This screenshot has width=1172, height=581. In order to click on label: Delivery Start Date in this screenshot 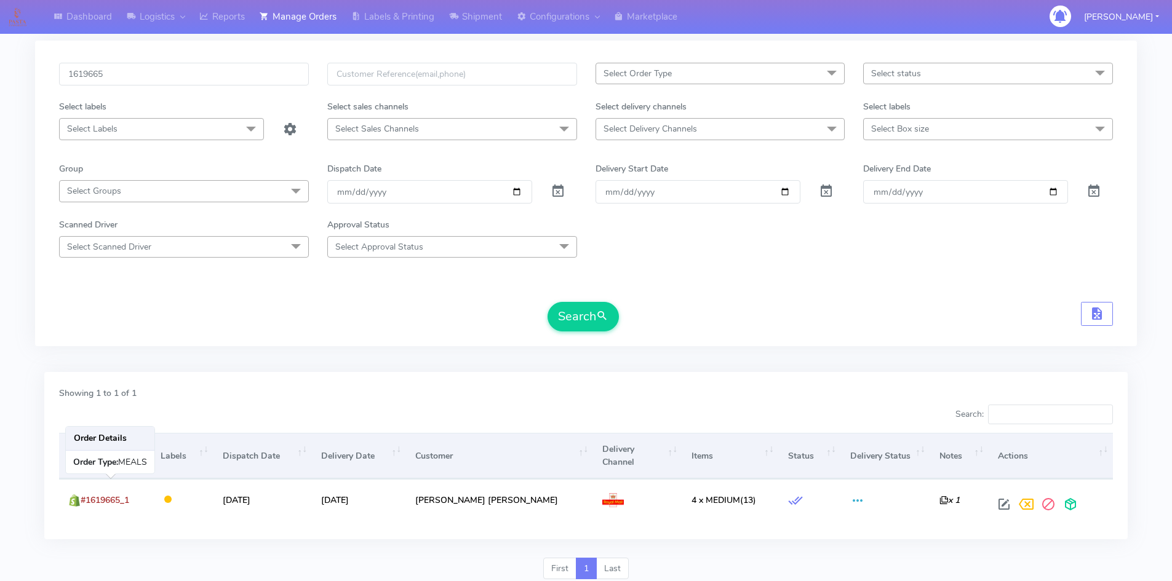, I will do `click(632, 169)`.